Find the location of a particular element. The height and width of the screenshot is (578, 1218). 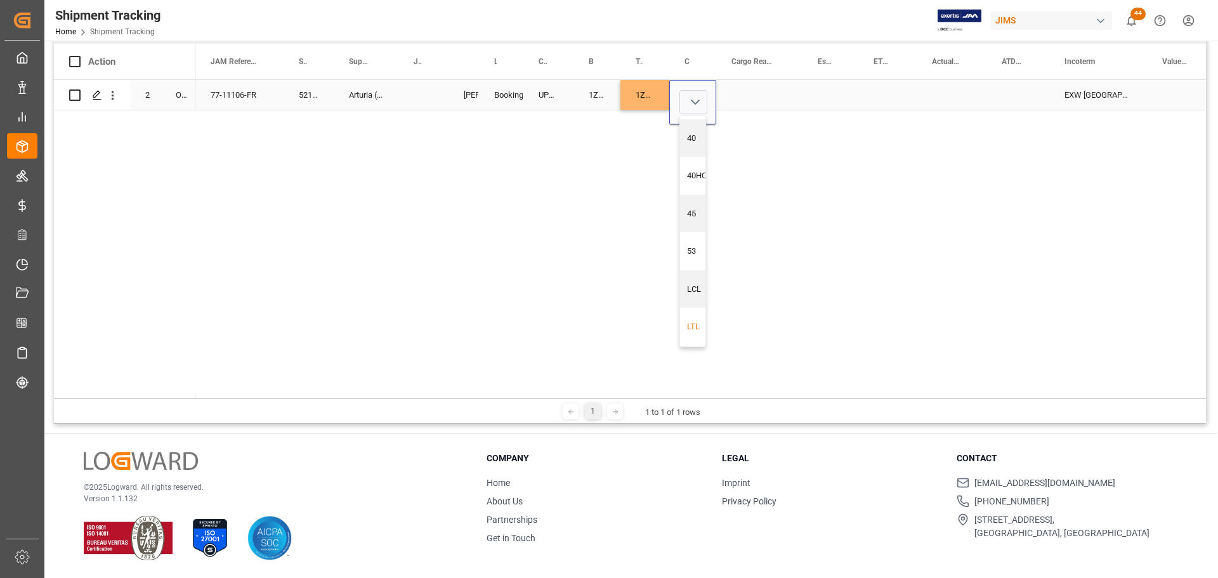

div: Press SPACE to select this row. is located at coordinates (124, 95).